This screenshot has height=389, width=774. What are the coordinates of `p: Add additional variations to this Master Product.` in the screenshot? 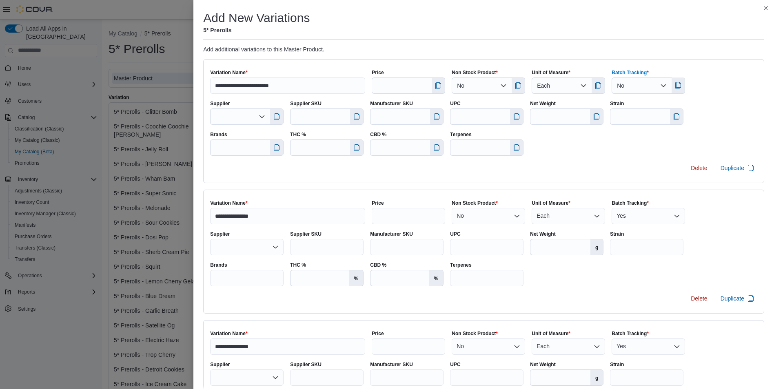 It's located at (483, 49).